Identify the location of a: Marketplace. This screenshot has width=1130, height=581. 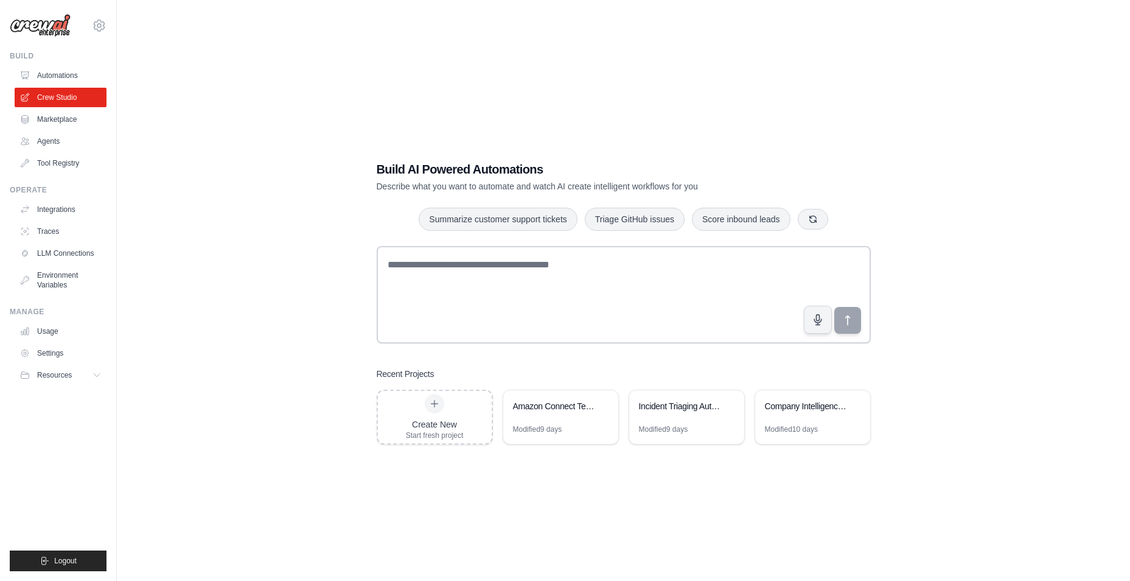
(60, 119).